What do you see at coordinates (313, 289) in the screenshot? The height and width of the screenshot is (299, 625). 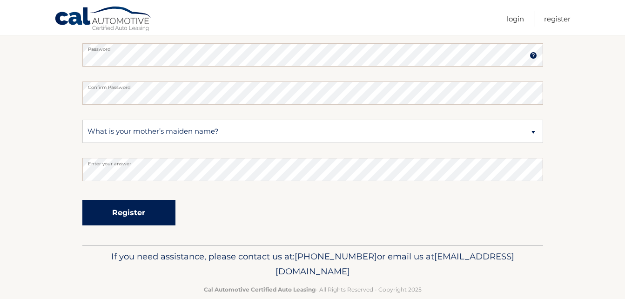 I see `p: - All Rights Reserved - Copyright 2025` at bounding box center [313, 289].